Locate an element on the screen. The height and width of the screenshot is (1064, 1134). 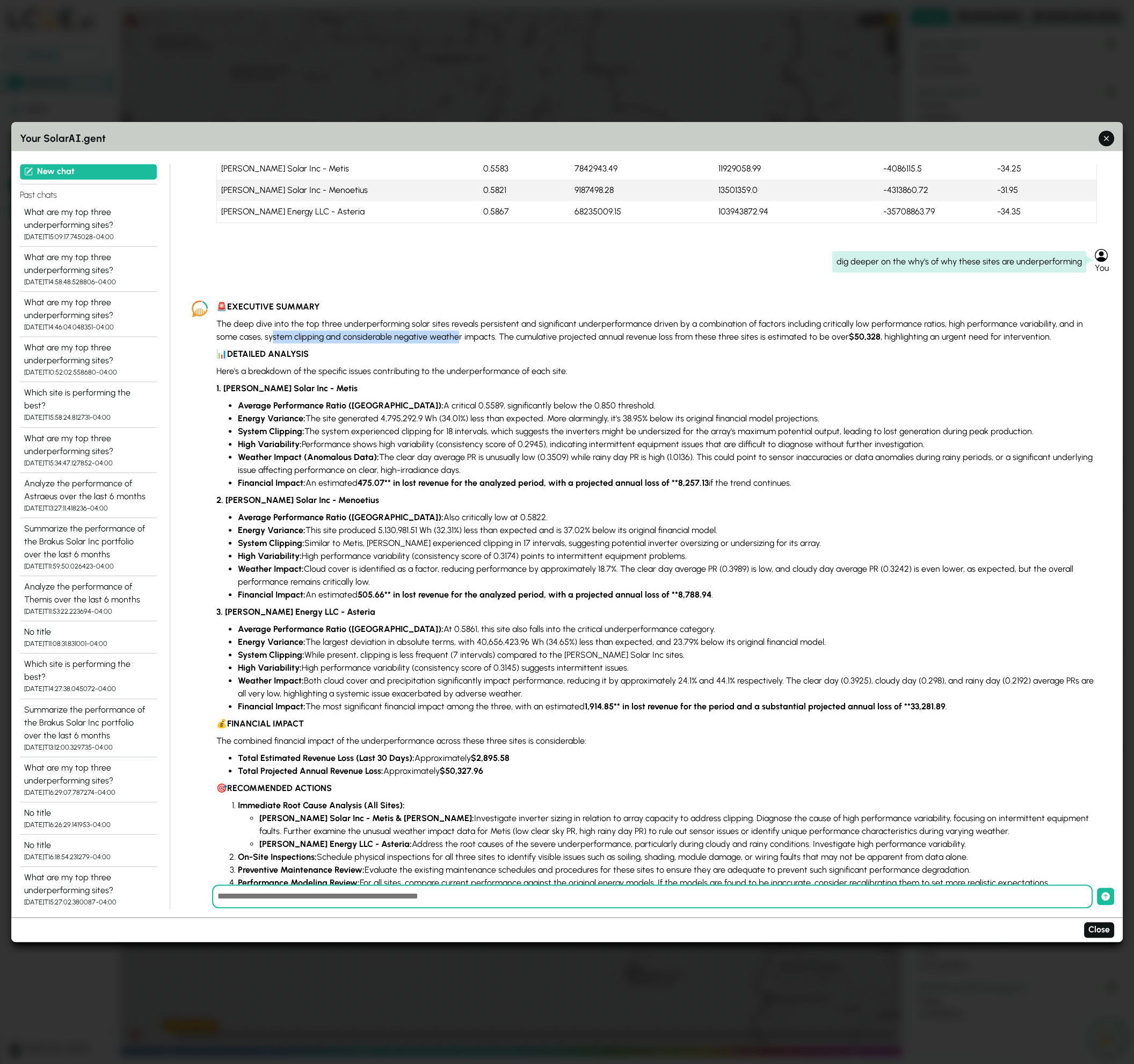
p: Here's a breakdown of the specific issues contributing to the underperformance of each site: is located at coordinates (657, 371).